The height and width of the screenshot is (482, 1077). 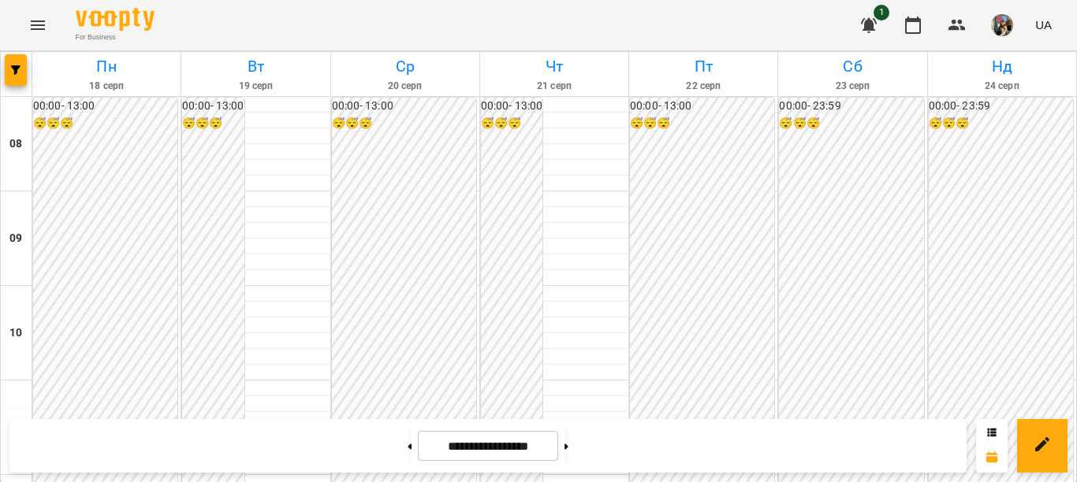 What do you see at coordinates (16, 333) in the screenshot?
I see `h6: 10` at bounding box center [16, 333].